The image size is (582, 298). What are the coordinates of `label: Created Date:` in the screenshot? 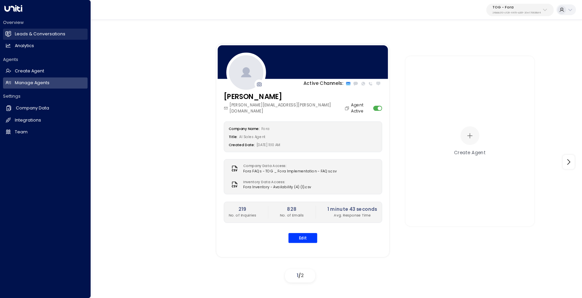 It's located at (242, 145).